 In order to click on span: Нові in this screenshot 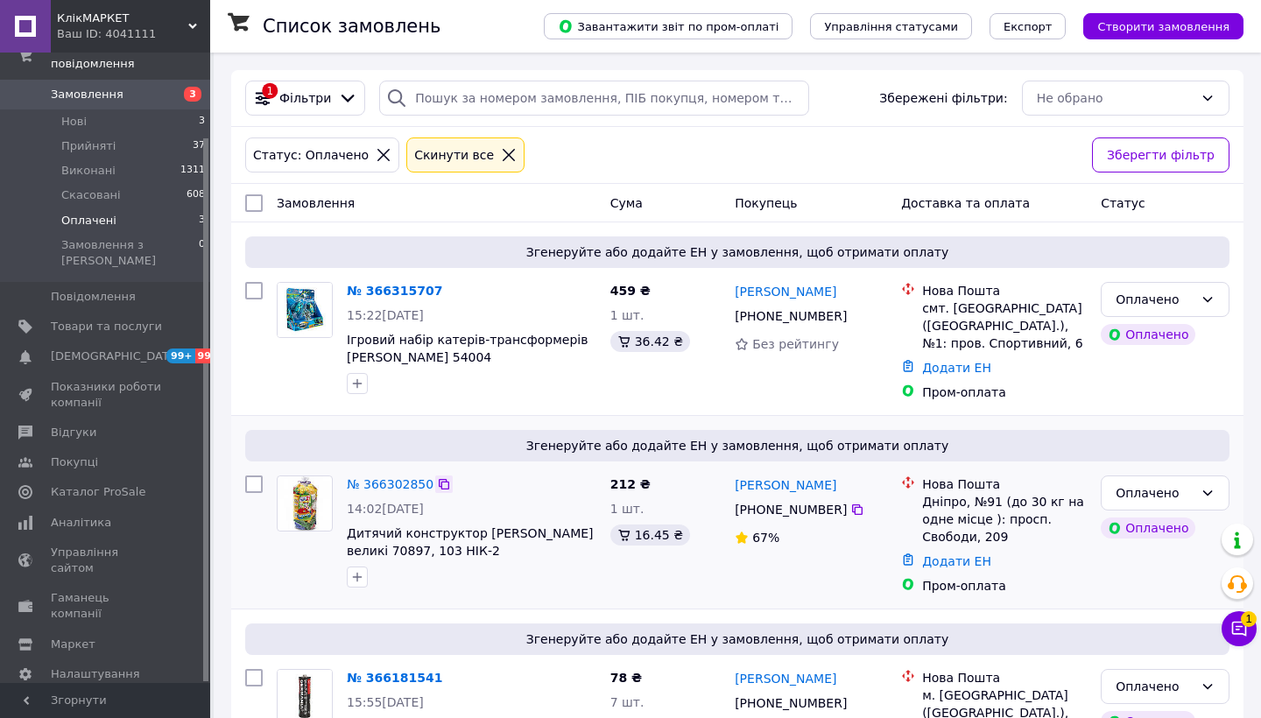, I will do `click(74, 122)`.